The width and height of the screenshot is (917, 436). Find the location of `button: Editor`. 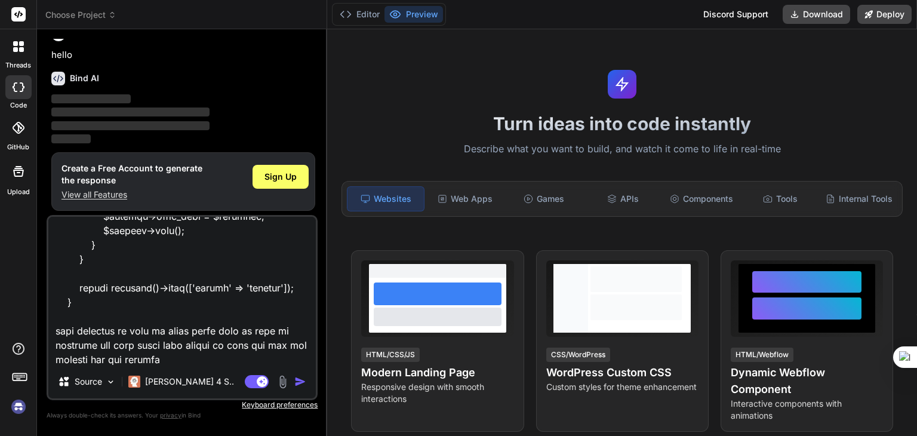

button: Editor is located at coordinates (360, 14).